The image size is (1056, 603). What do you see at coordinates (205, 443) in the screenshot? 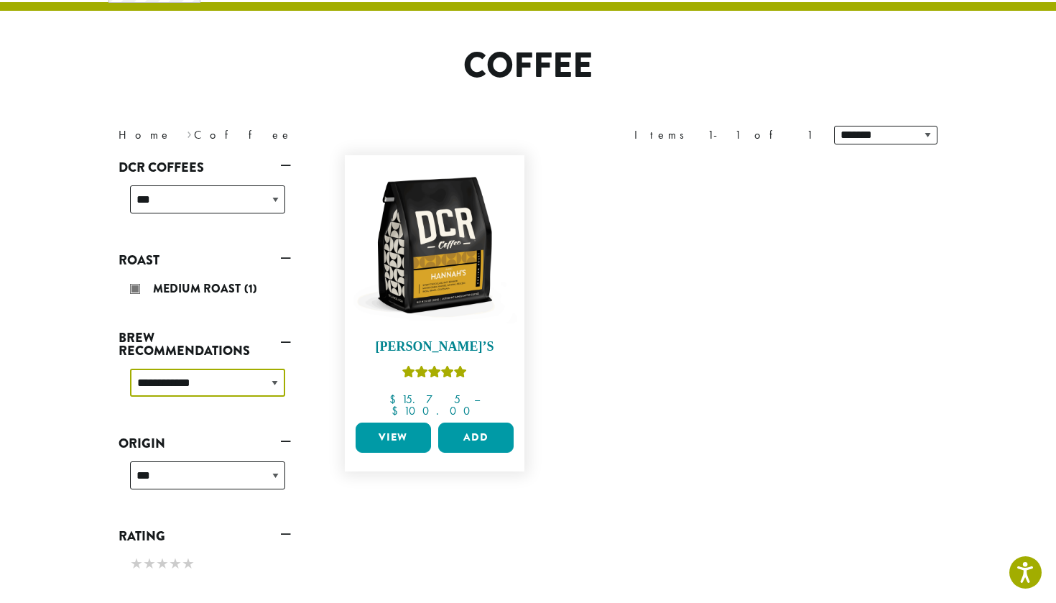
I see `a: Origin` at bounding box center [205, 443].